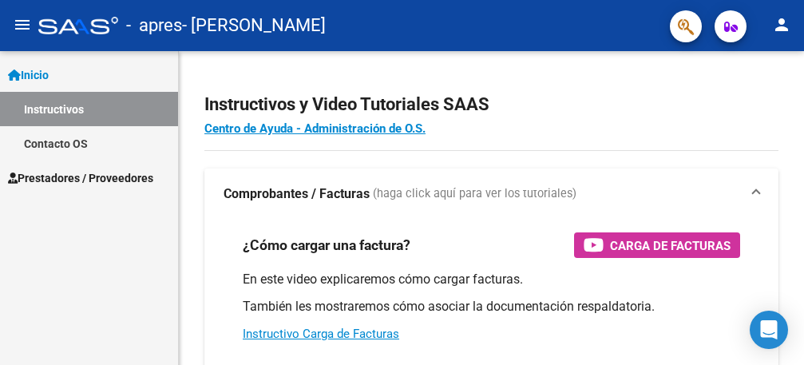  Describe the element at coordinates (28, 75) in the screenshot. I see `span: Inicio` at that location.